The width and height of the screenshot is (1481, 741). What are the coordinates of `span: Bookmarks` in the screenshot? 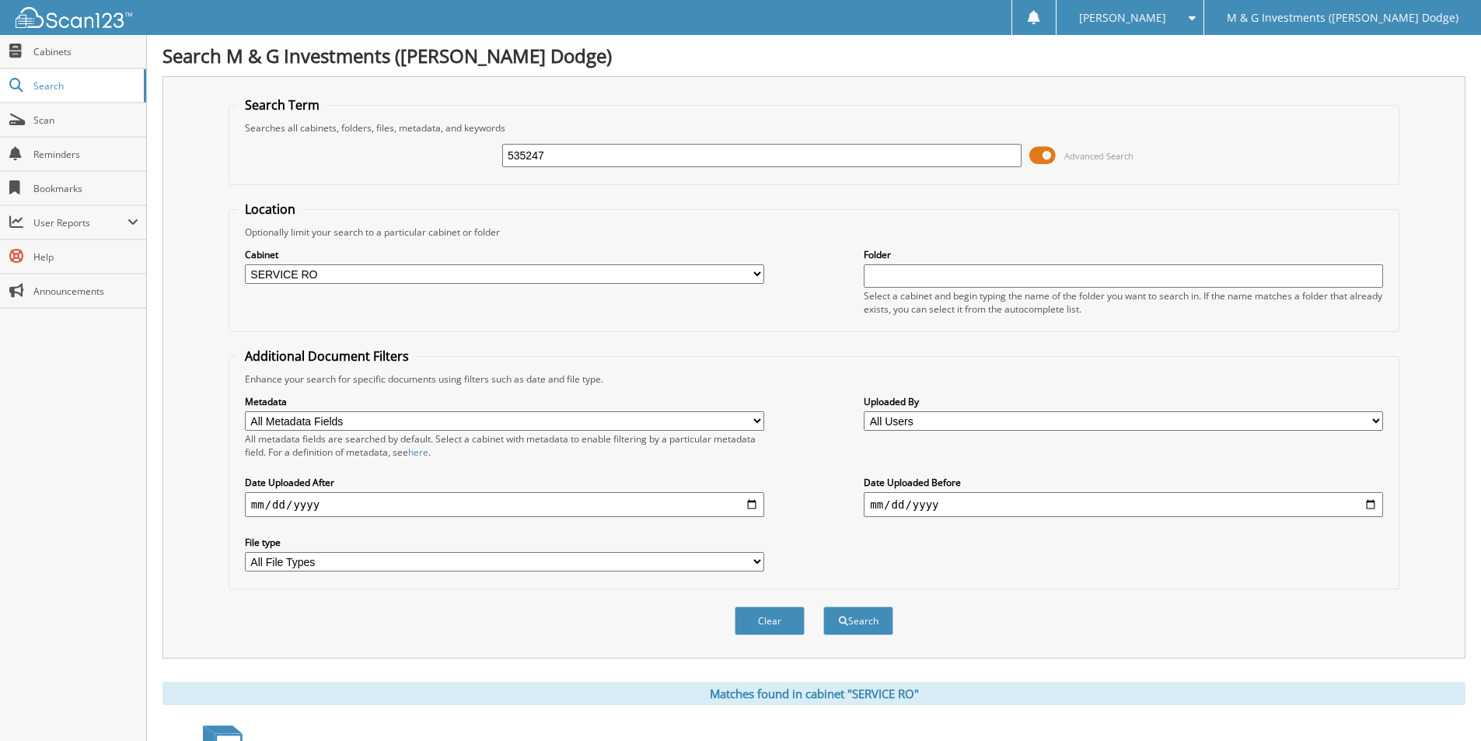 It's located at (85, 188).